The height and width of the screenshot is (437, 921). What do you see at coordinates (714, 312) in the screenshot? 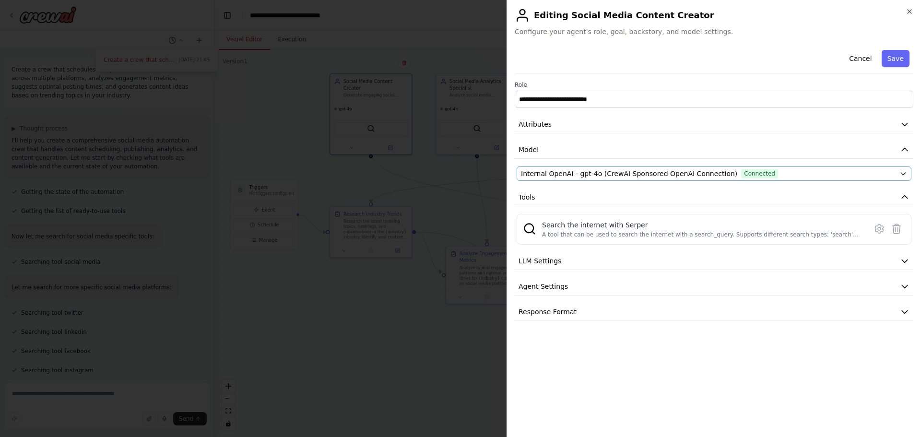
I see `button: Response Format` at bounding box center [714, 312].